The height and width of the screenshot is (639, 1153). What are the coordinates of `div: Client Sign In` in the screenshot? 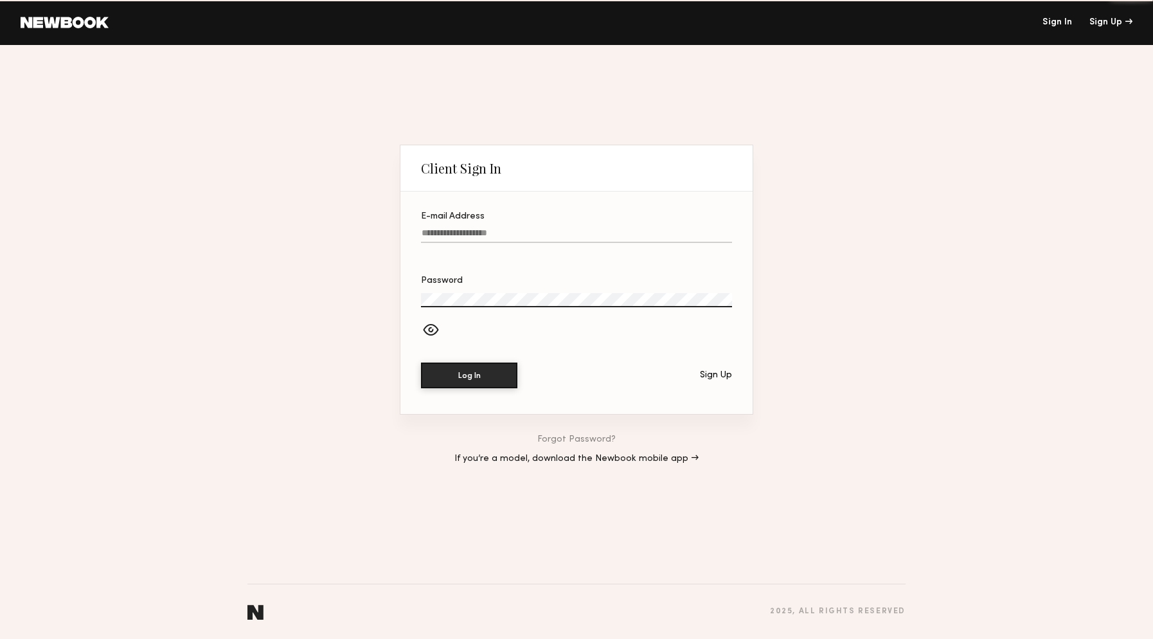 It's located at (461, 168).